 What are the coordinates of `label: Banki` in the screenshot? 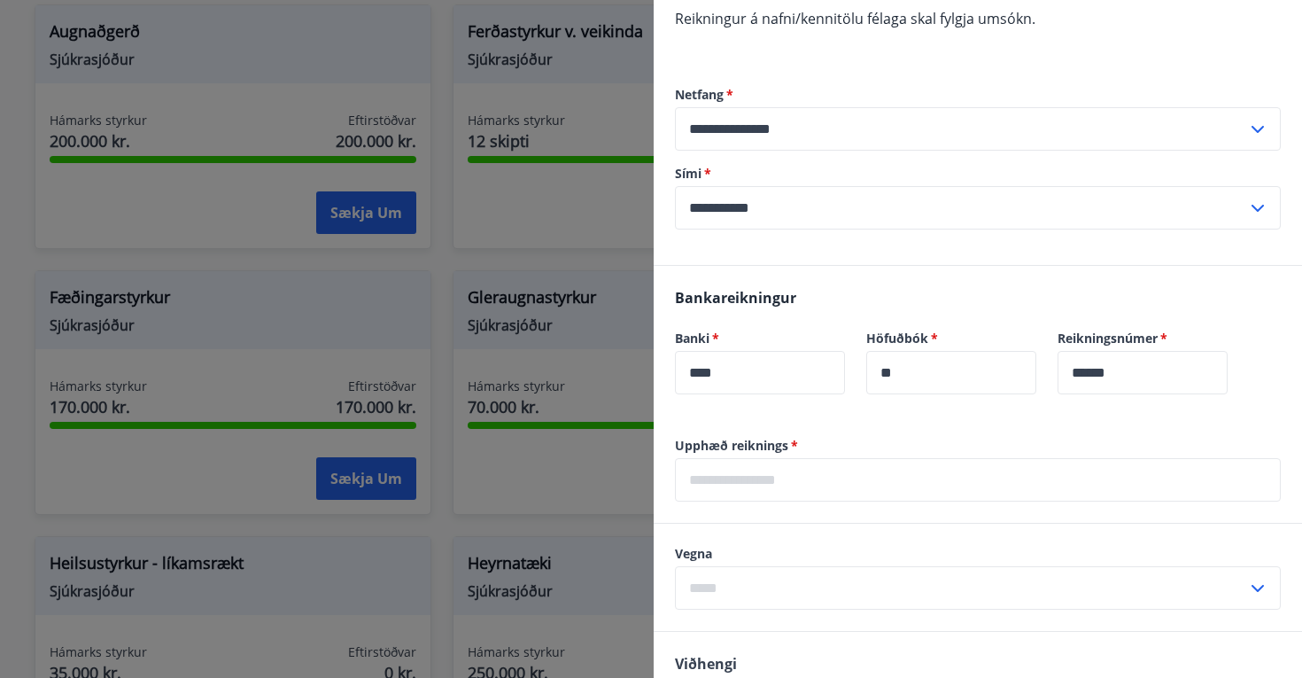 It's located at (760, 338).